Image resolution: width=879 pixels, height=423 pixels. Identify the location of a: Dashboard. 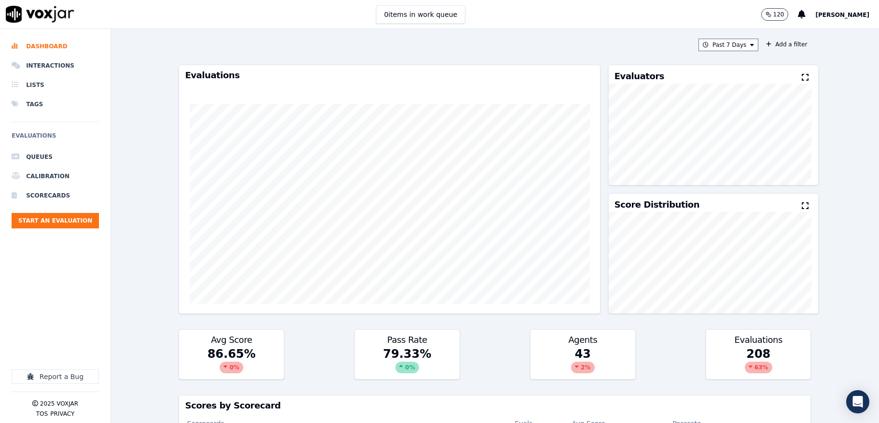
(55, 46).